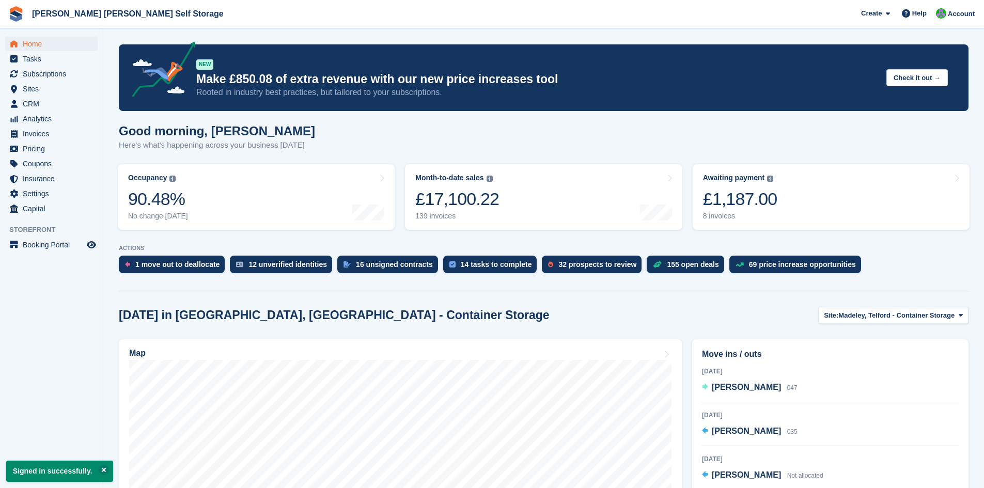 This screenshot has width=984, height=488. Describe the element at coordinates (91, 245) in the screenshot. I see `a: Preview store` at that location.